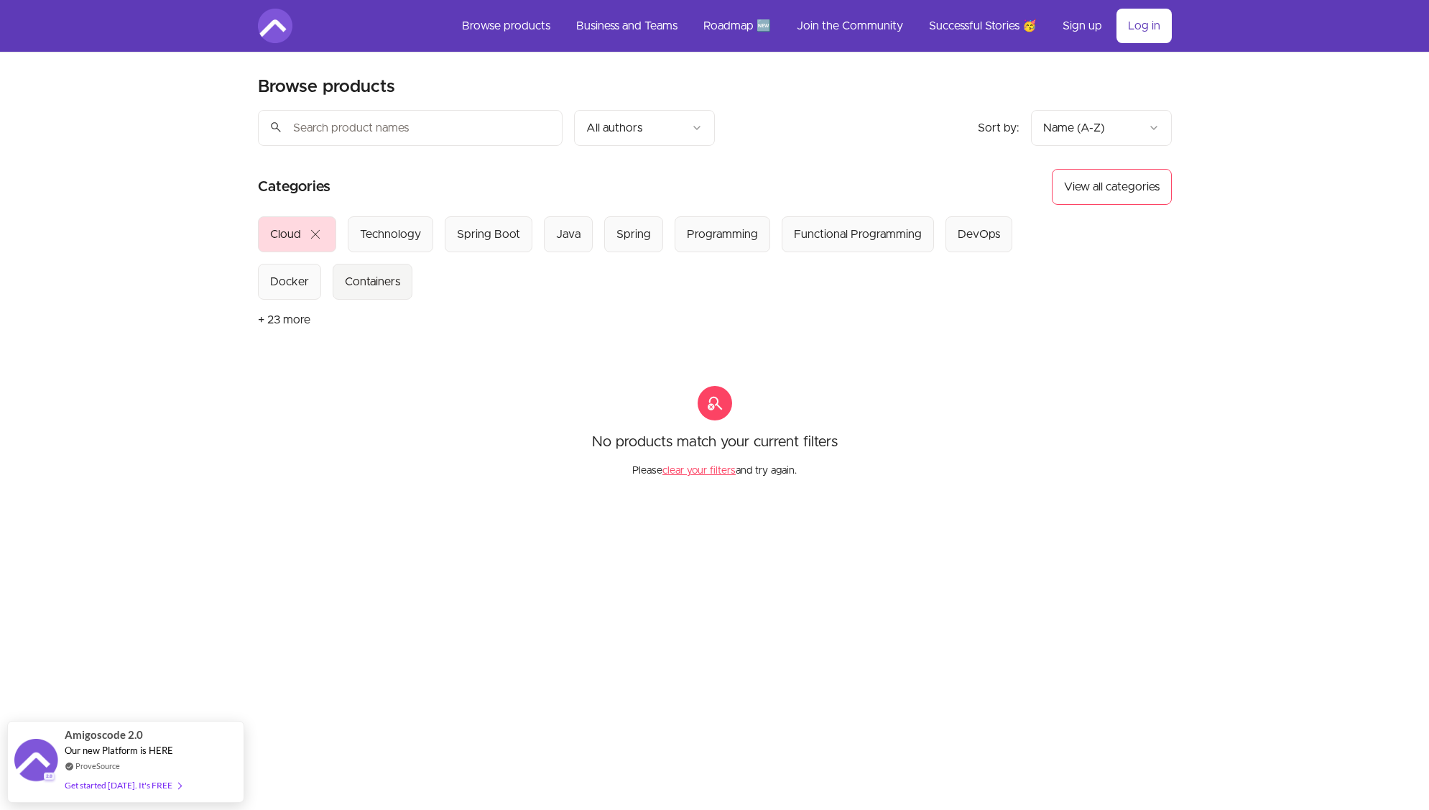 This screenshot has width=1429, height=810. What do you see at coordinates (999, 128) in the screenshot?
I see `span: Sort by:` at bounding box center [999, 128].